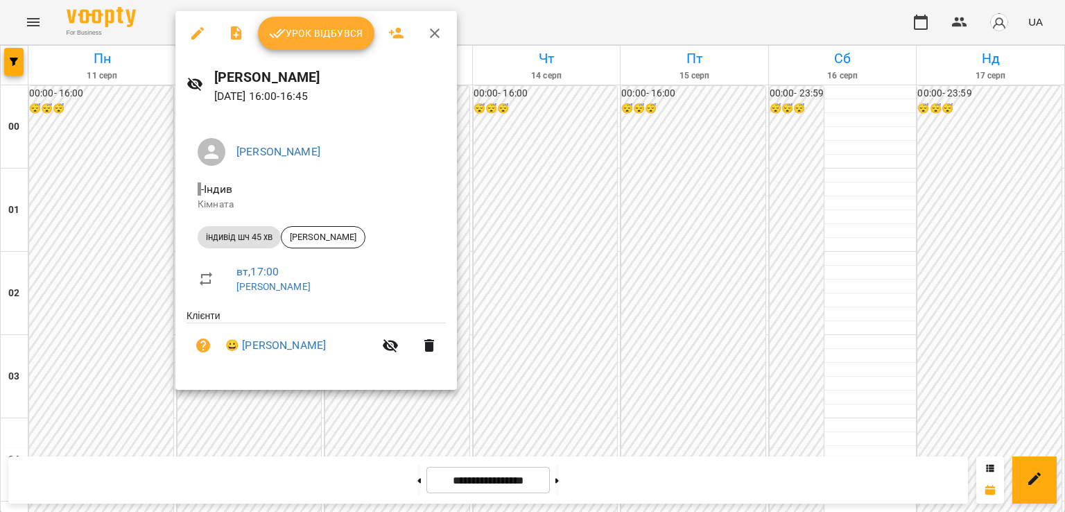 The image size is (1065, 512). What do you see at coordinates (203, 345) in the screenshot?
I see `button: Візит ще не сплачено. Додати оплату?` at bounding box center [203, 345].